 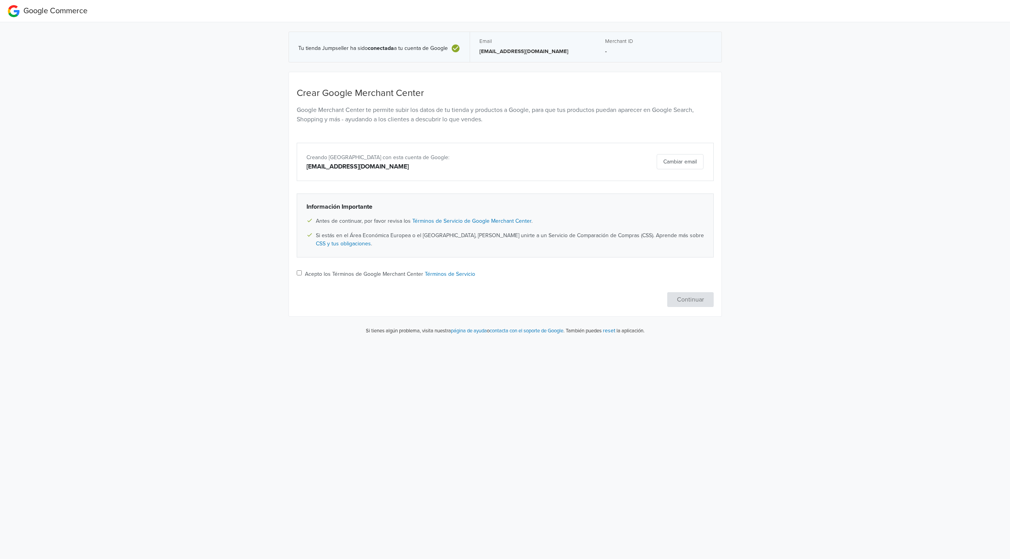 What do you see at coordinates (465, 331) in the screenshot?
I see `p: Si tienes algún problema, visita nuestra o .` at bounding box center [465, 331].